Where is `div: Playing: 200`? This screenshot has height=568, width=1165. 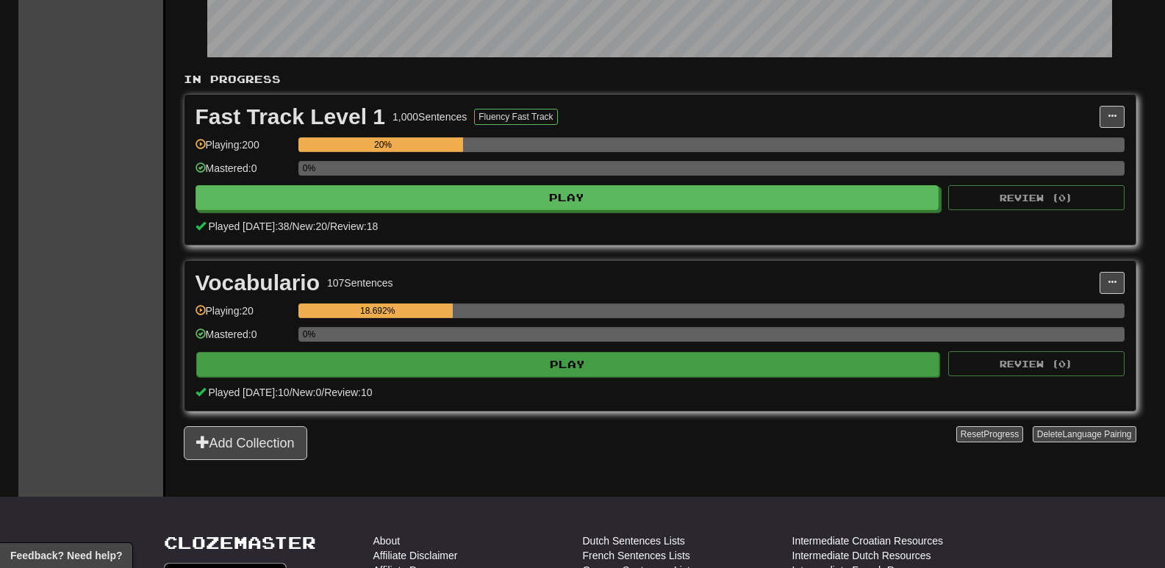 div: Playing: 200 is located at coordinates (243, 149).